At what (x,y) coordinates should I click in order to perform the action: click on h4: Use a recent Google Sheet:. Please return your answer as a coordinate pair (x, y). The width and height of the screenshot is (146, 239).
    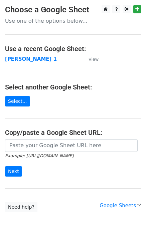
    Looking at the image, I should click on (73, 49).